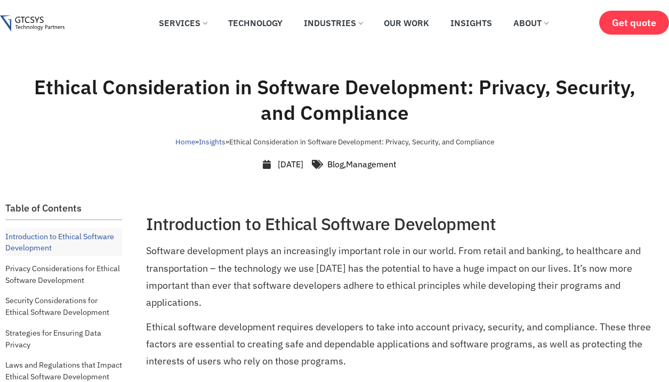 This screenshot has width=669, height=382. What do you see at coordinates (335, 100) in the screenshot?
I see `h1: Ethical Consideration in Software Development: Privacy, Security, and Compliance` at bounding box center [335, 100].